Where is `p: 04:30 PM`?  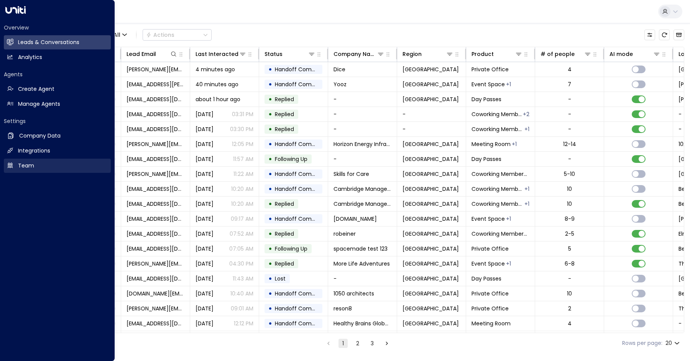
p: 04:30 PM is located at coordinates (241, 264).